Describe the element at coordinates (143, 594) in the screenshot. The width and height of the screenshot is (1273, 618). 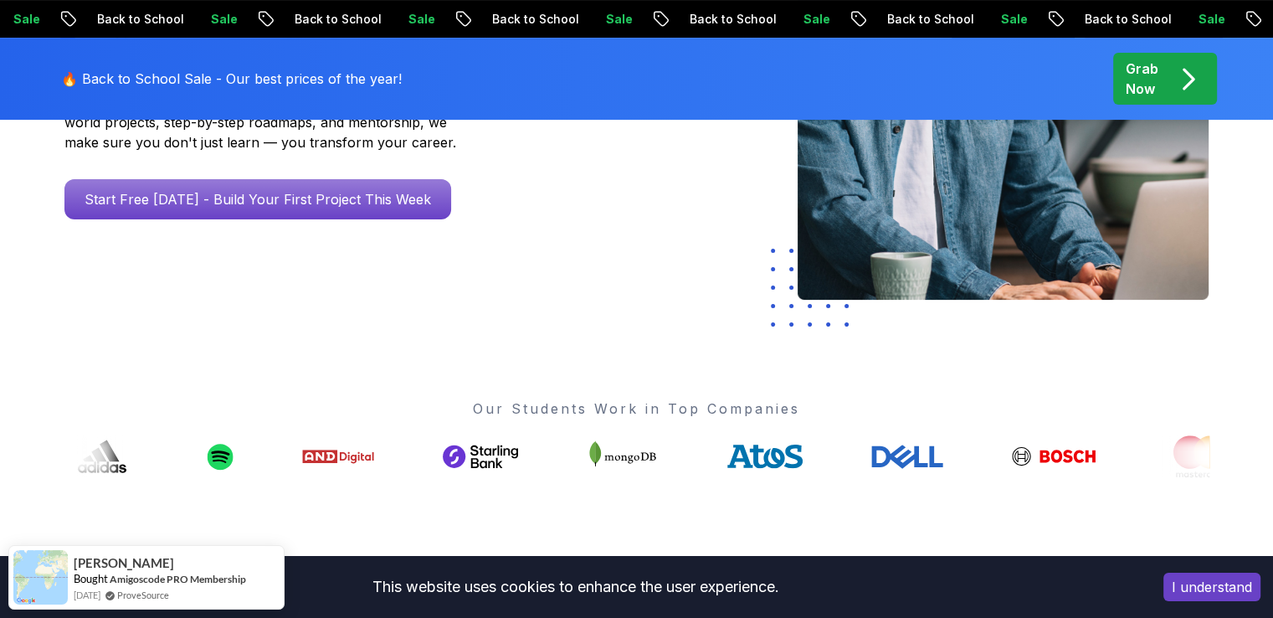
I see `a: ProveSource` at that location.